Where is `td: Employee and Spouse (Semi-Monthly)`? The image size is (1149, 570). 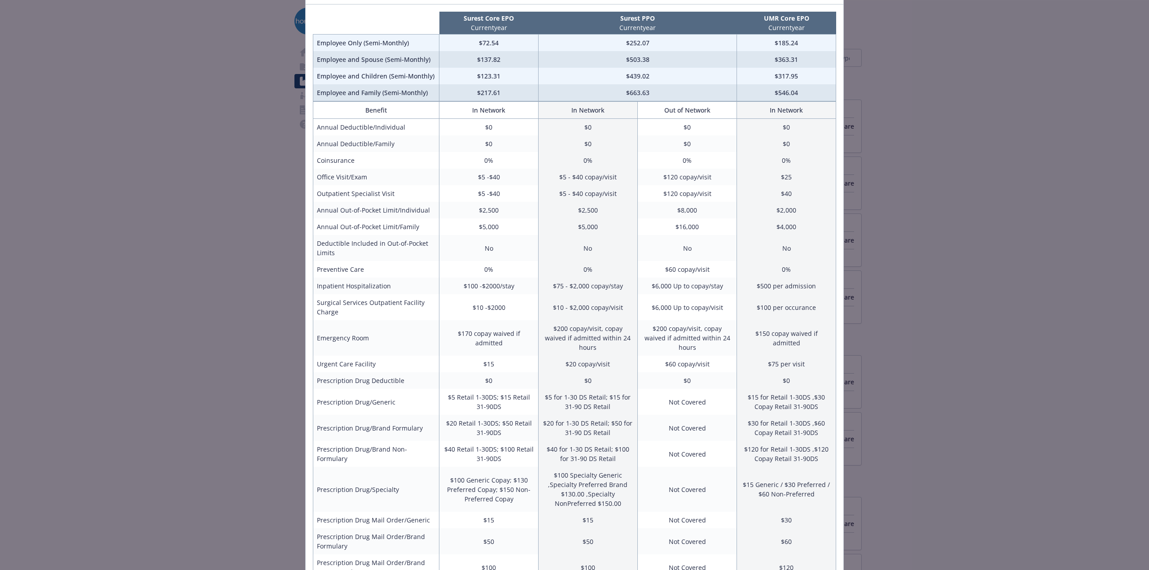 td: Employee and Spouse (Semi-Monthly) is located at coordinates (376, 59).